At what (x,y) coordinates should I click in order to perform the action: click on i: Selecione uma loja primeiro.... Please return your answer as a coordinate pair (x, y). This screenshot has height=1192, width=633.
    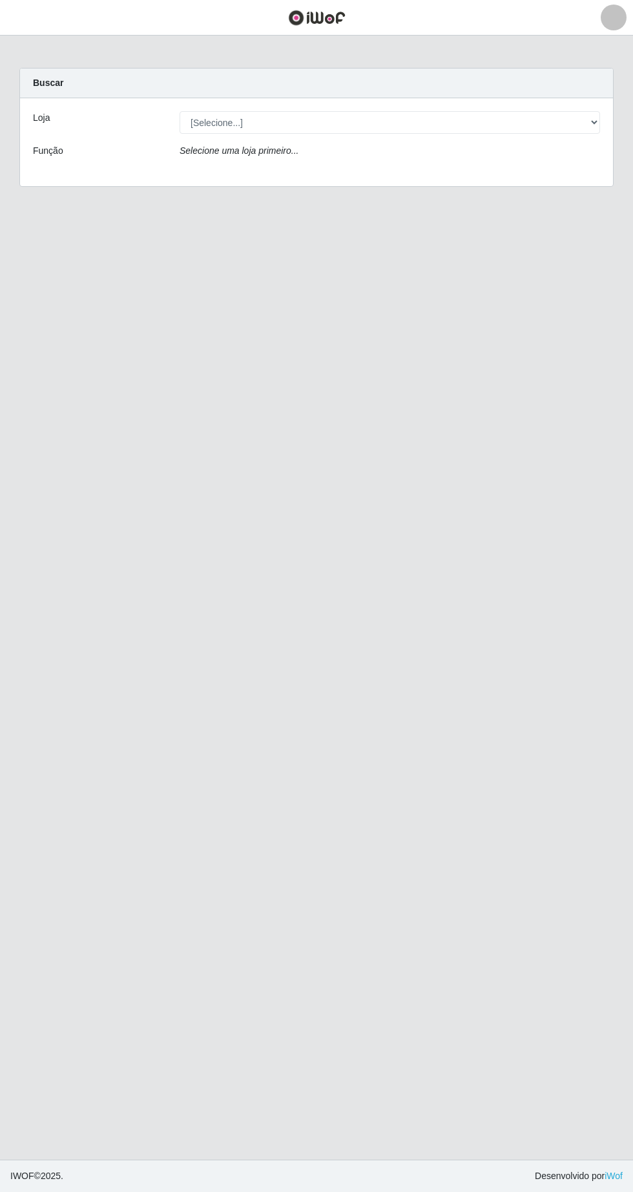
    Looking at the image, I should click on (239, 151).